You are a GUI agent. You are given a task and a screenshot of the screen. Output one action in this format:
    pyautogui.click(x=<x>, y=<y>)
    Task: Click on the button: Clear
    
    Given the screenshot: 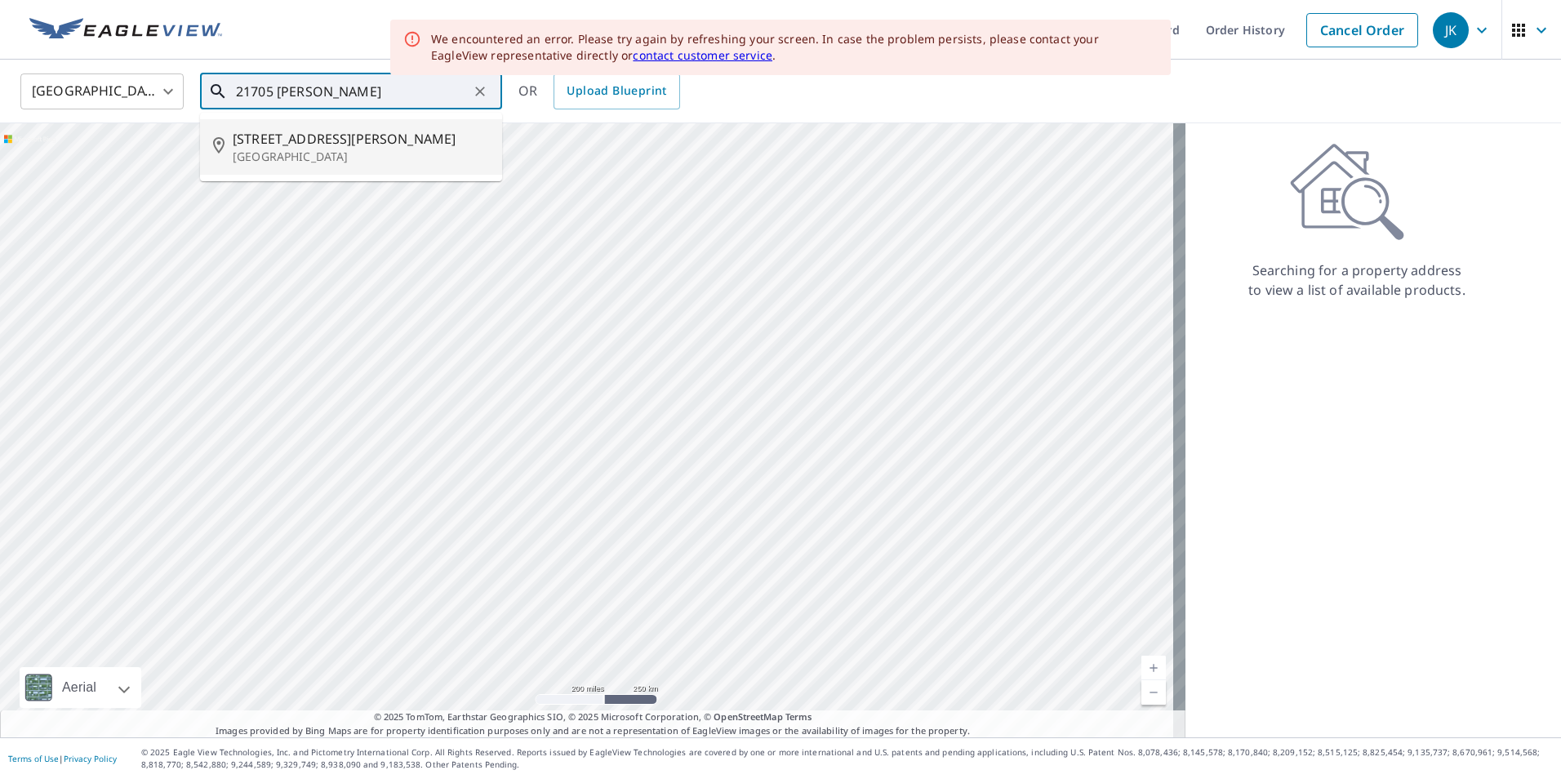 What is the action you would take?
    pyautogui.click(x=480, y=91)
    